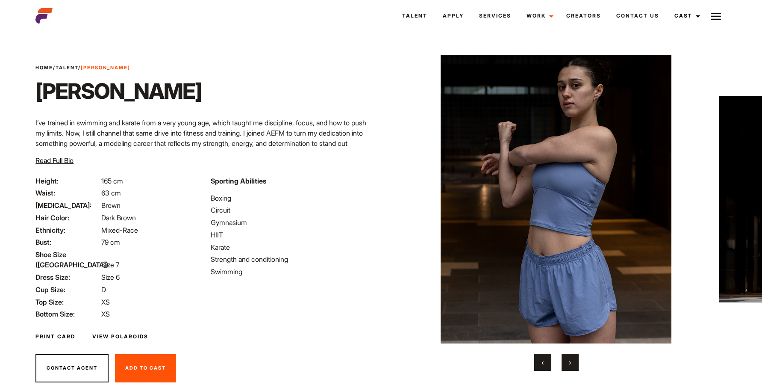 The image size is (762, 385). I want to click on span: Height:, so click(68, 181).